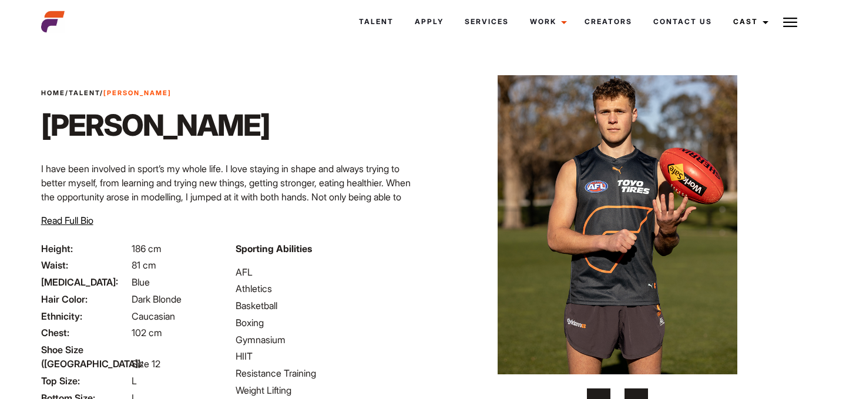  I want to click on span: 81 cm, so click(144, 265).